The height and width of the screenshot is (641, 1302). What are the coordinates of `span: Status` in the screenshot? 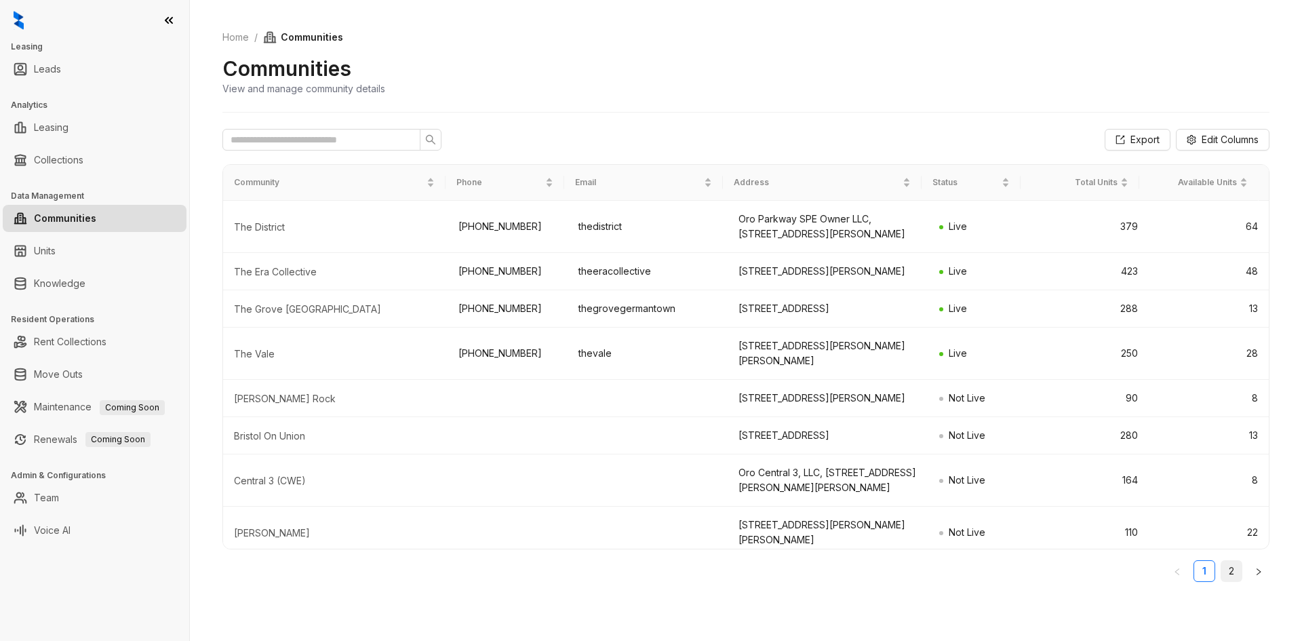 It's located at (966, 182).